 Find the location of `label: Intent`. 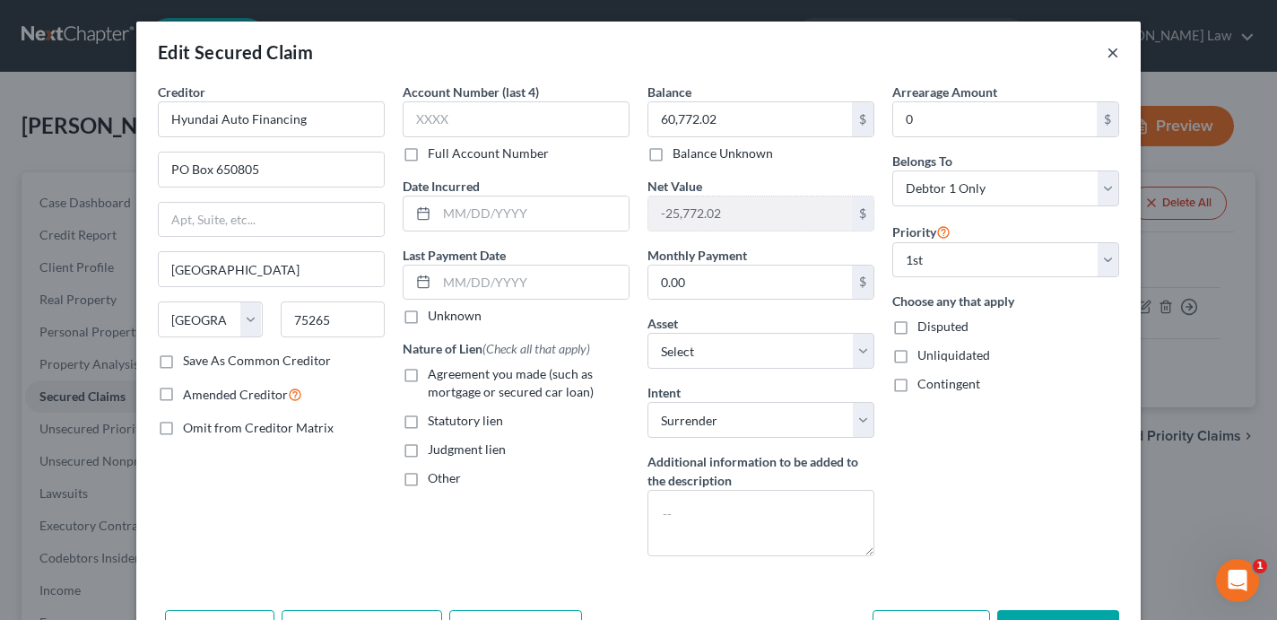

label: Intent is located at coordinates (664, 392).